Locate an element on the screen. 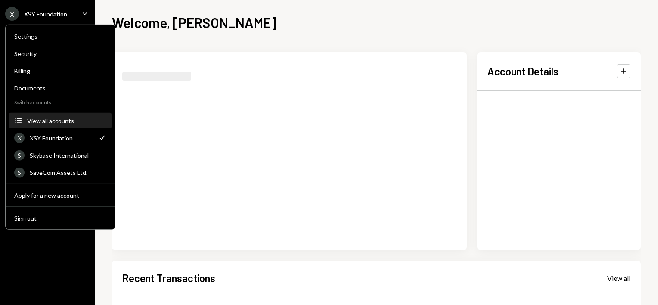 The height and width of the screenshot is (305, 658). a: Billing is located at coordinates (60, 71).